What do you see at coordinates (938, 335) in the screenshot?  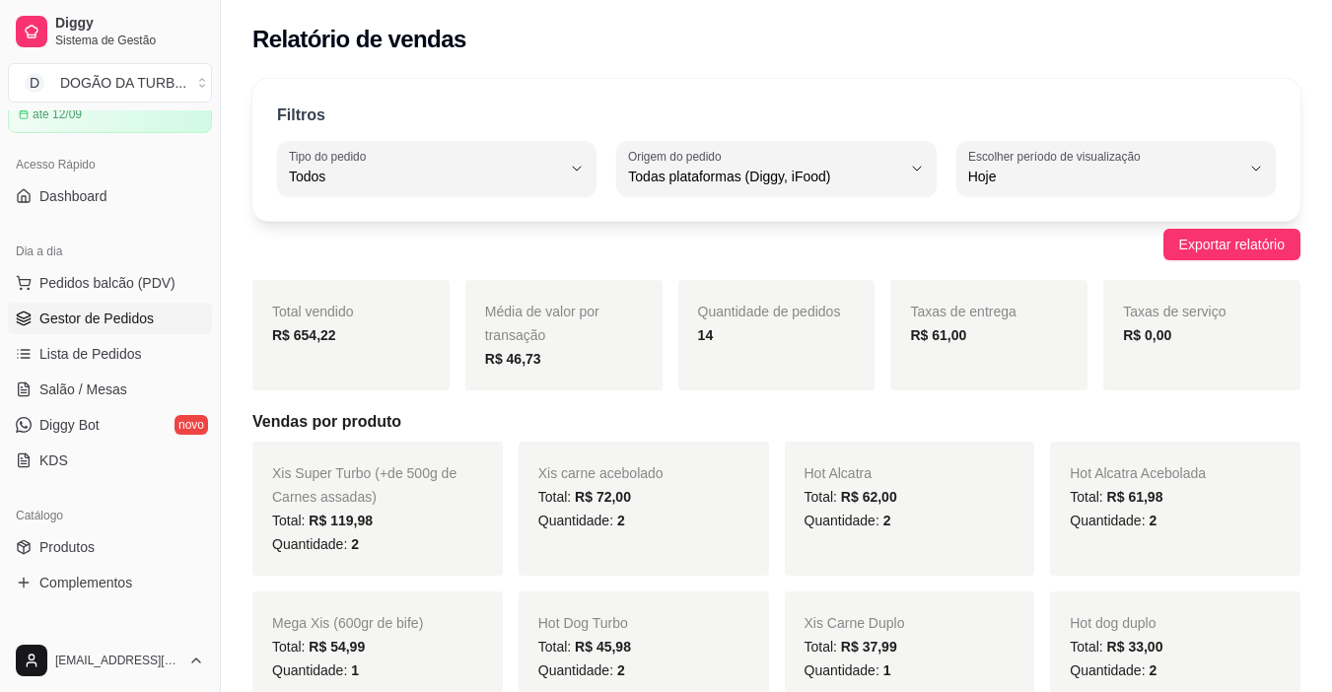 I see `strong: R$ 61,00` at bounding box center [938, 335].